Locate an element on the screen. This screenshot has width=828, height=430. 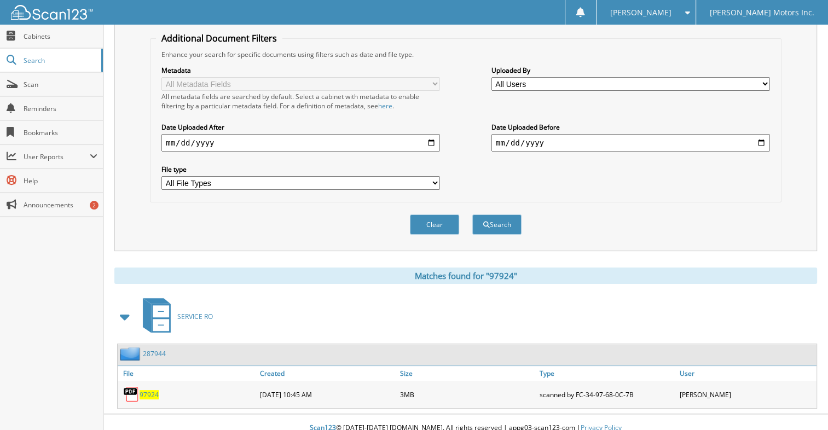
input: end is located at coordinates (631, 143).